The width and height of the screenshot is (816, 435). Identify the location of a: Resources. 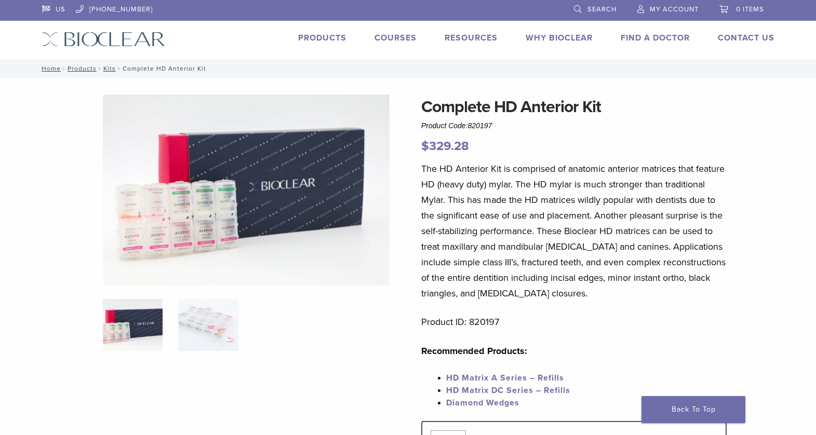
(471, 38).